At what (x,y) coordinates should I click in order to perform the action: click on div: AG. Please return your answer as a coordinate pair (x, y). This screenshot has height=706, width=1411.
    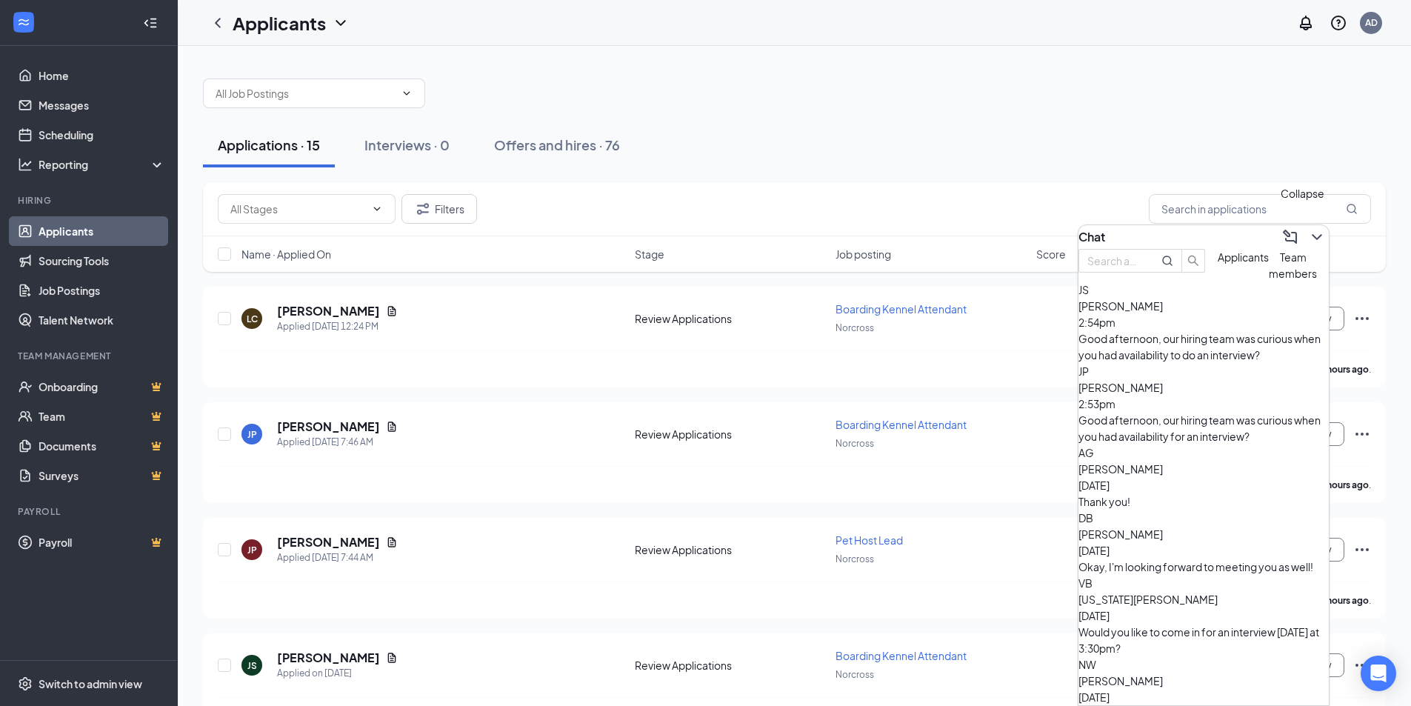
    Looking at the image, I should click on (1203, 452).